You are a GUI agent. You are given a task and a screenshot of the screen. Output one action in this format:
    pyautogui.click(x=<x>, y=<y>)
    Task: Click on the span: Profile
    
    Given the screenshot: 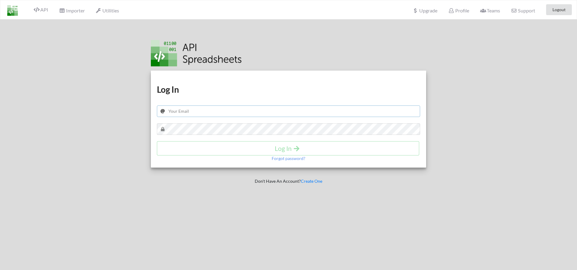 What is the action you would take?
    pyautogui.click(x=458, y=10)
    